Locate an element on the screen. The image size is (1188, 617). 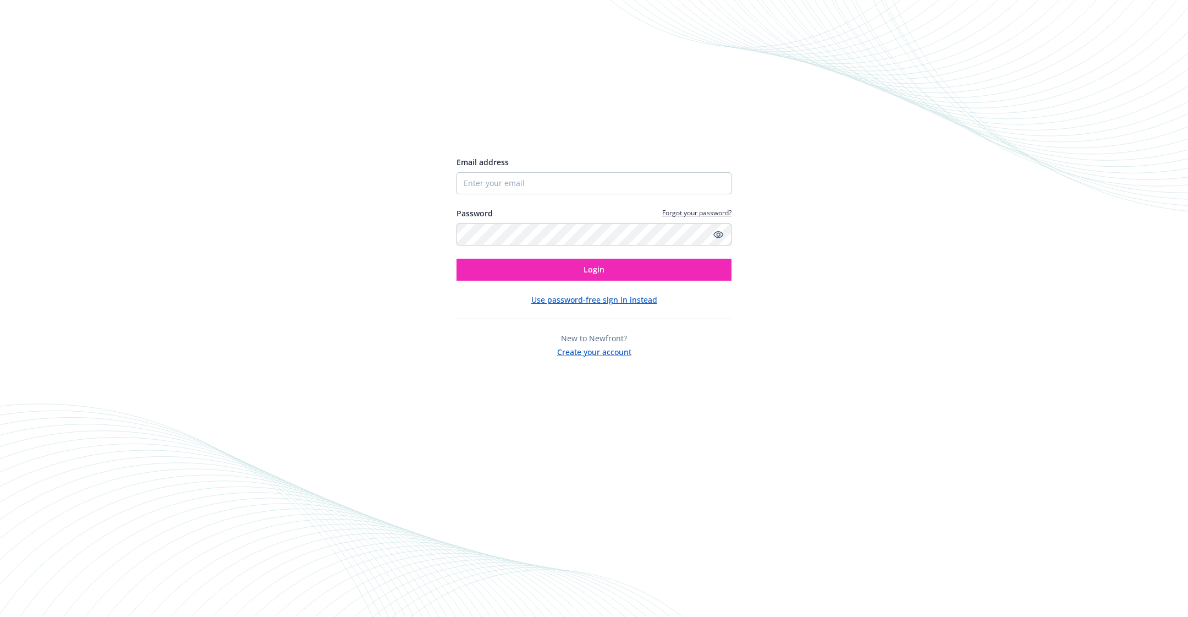
span: Email address is located at coordinates (482, 162).